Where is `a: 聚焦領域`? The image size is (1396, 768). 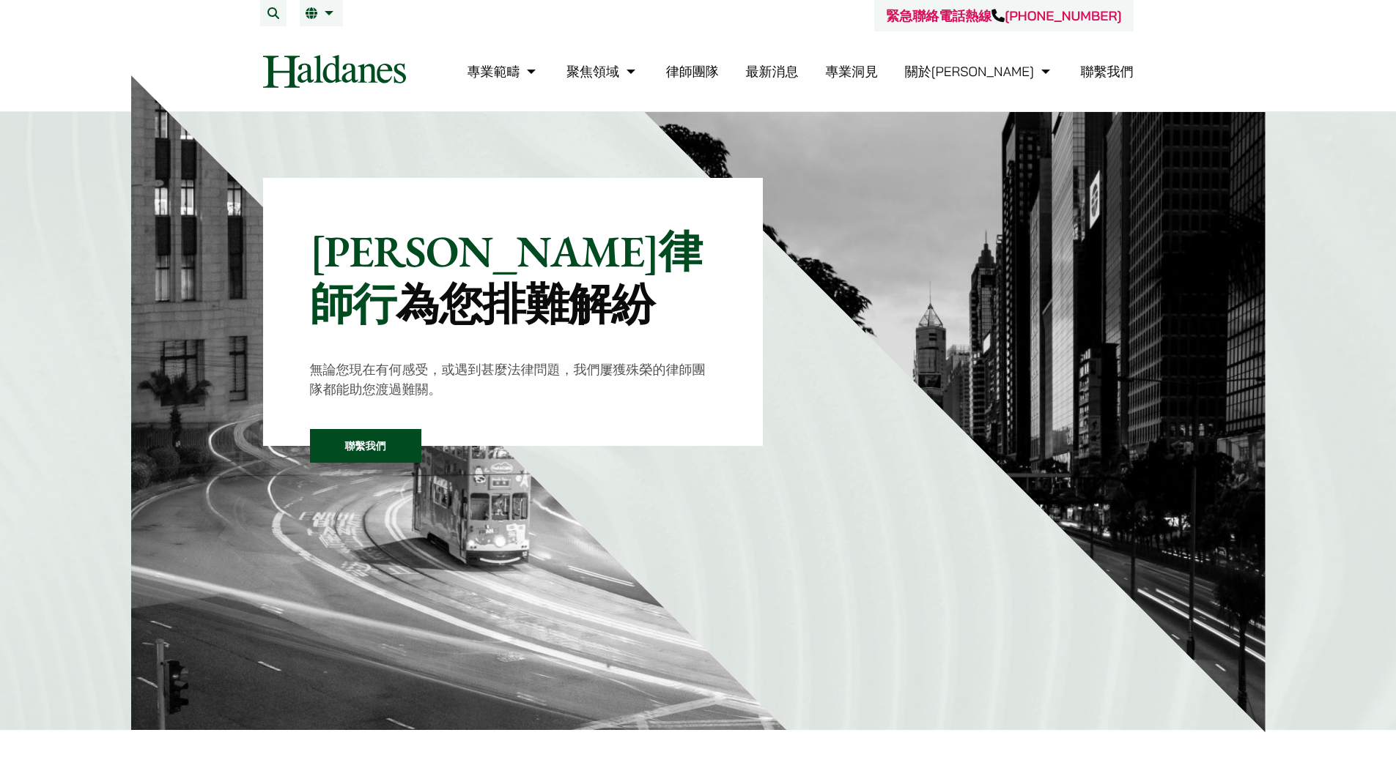
a: 聚焦領域 is located at coordinates (602, 71).